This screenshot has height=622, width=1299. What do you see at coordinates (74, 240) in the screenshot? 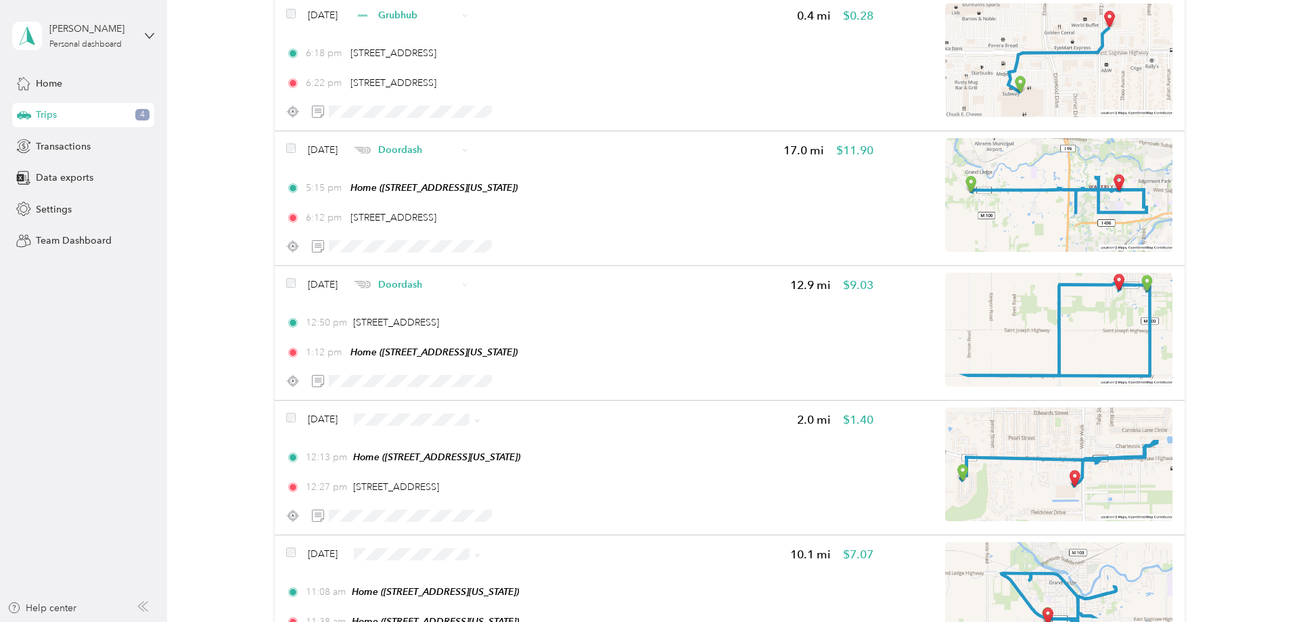
I see `span: Team Dashboard` at bounding box center [74, 240].